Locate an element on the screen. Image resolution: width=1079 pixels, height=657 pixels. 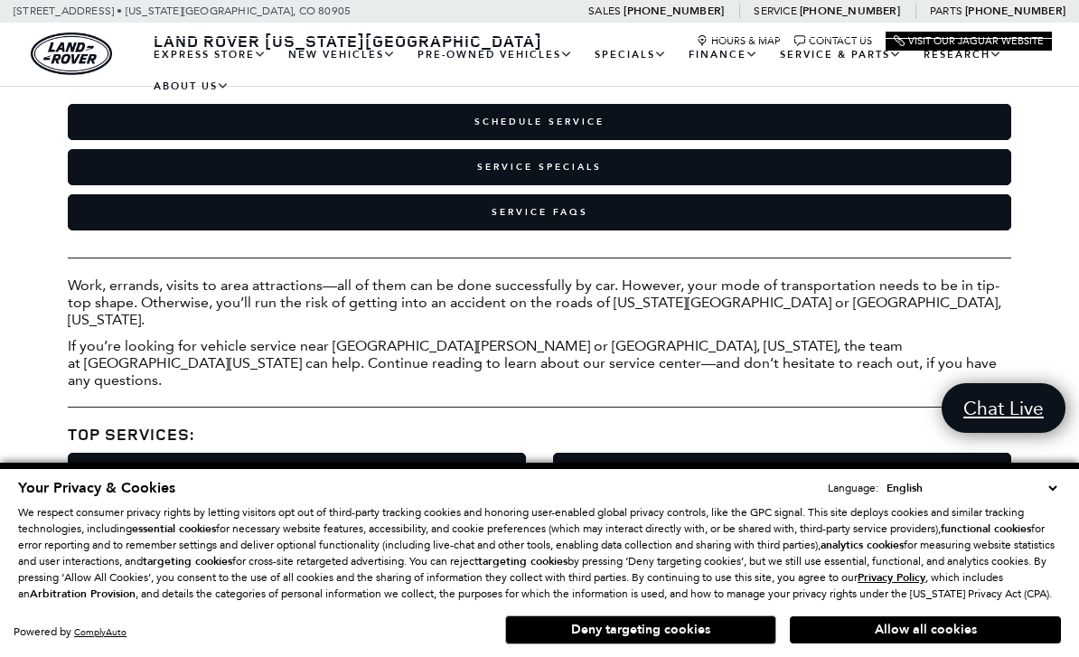
img: Land Rover is located at coordinates (71, 53).